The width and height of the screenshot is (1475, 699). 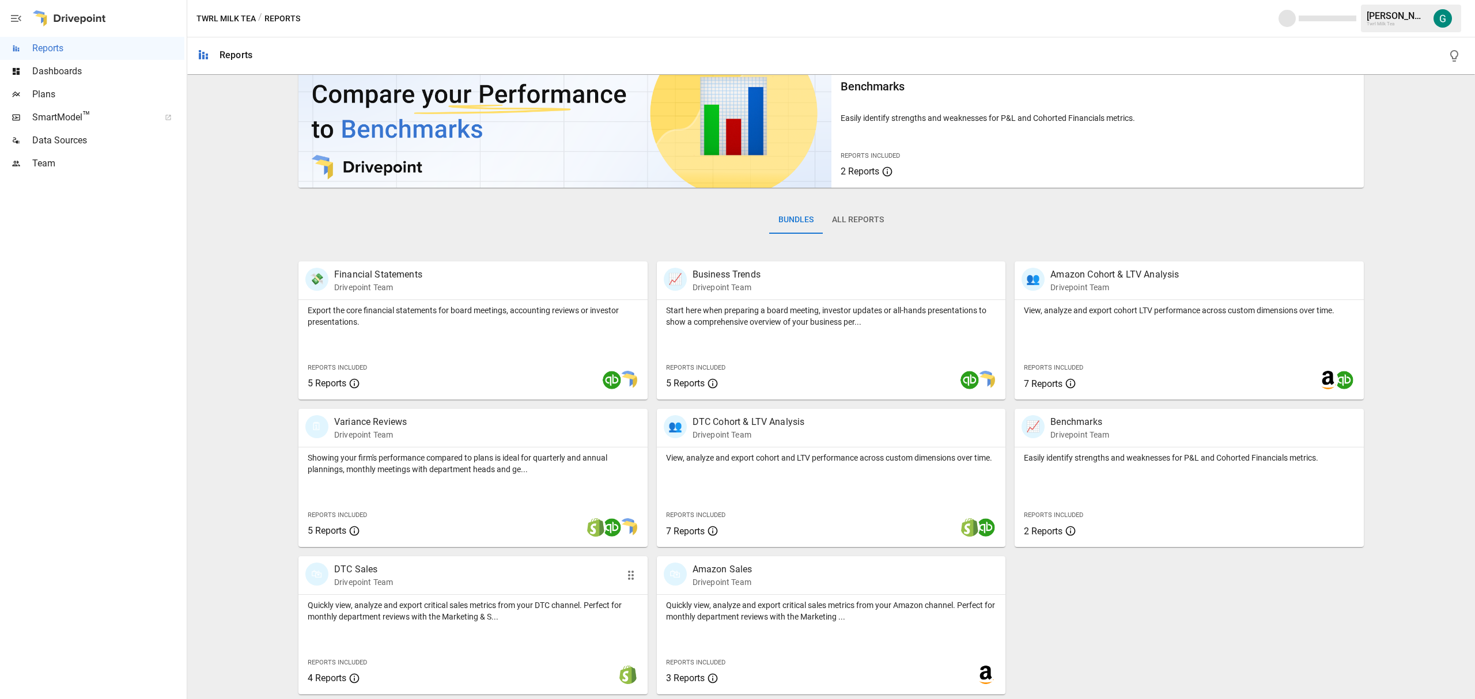 I want to click on h6: Benchmarks, so click(x=1097, y=86).